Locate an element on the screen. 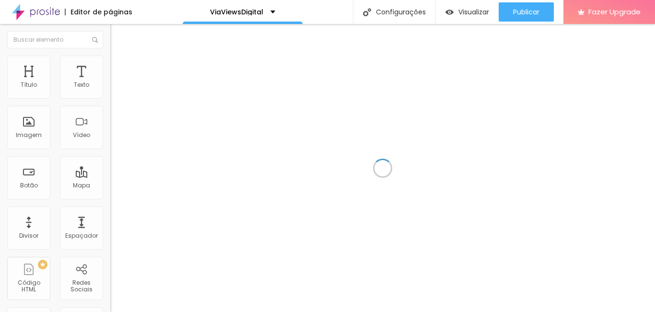 This screenshot has width=655, height=312. button: Publicar is located at coordinates (526, 12).